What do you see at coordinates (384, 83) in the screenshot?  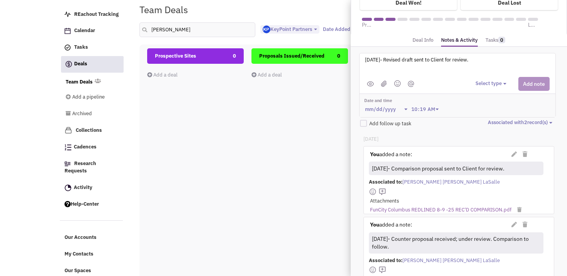 I see `img: (jpg,png,gif,doc,docx,xls,xlsx,pdf,txt)` at bounding box center [384, 83].